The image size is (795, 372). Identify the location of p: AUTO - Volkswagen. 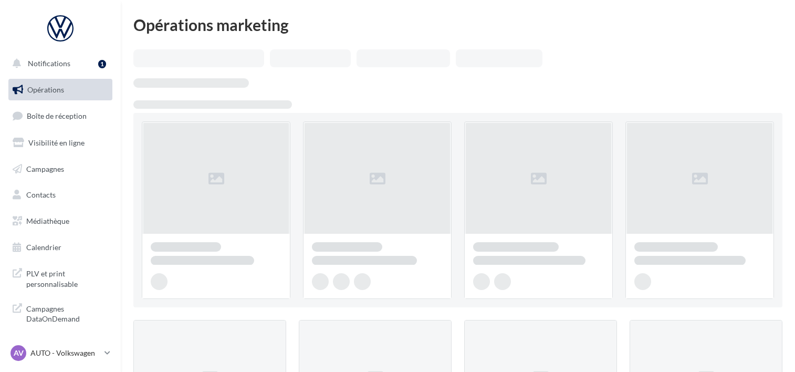
(65, 353).